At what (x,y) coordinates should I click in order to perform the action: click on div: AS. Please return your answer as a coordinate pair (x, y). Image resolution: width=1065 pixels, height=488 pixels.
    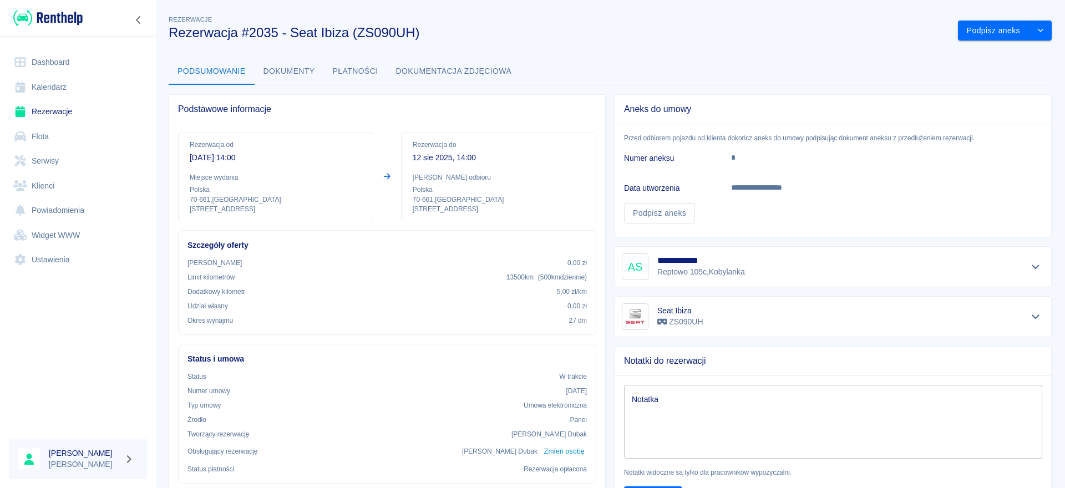
    Looking at the image, I should click on (635, 267).